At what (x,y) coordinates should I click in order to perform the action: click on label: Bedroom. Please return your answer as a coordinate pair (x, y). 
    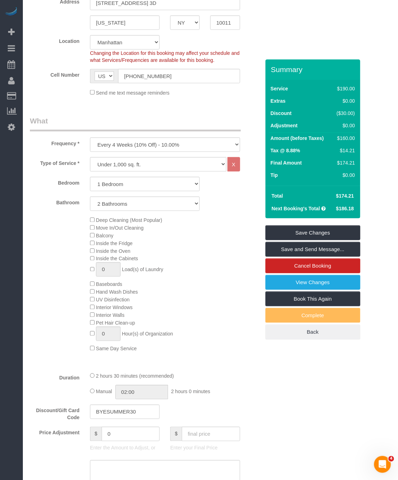
    Looking at the image, I should click on (55, 182).